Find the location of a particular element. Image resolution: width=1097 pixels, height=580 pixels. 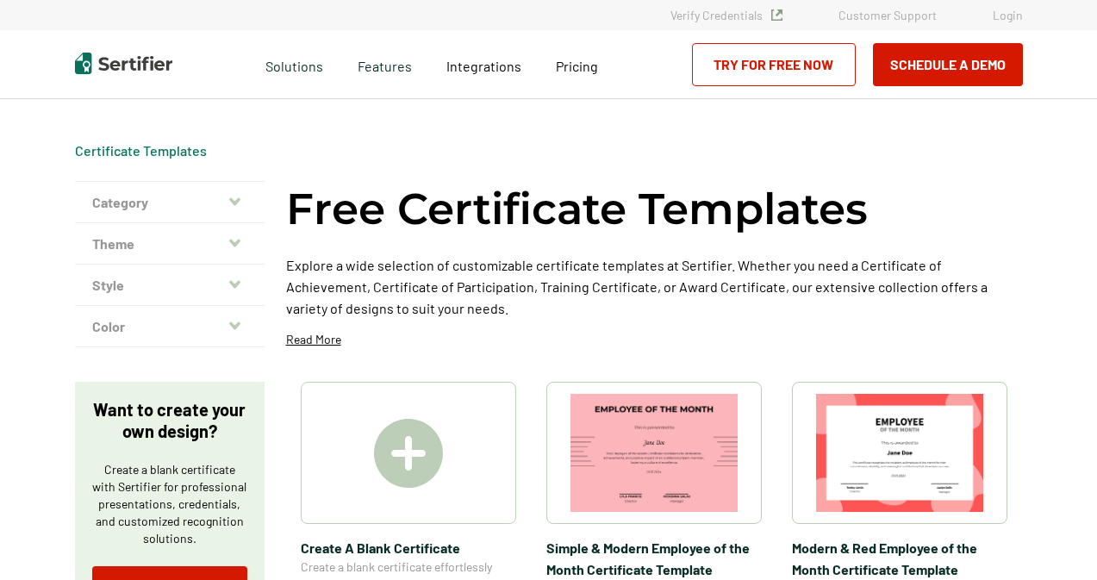

a: Certificate Templates is located at coordinates (140, 150).